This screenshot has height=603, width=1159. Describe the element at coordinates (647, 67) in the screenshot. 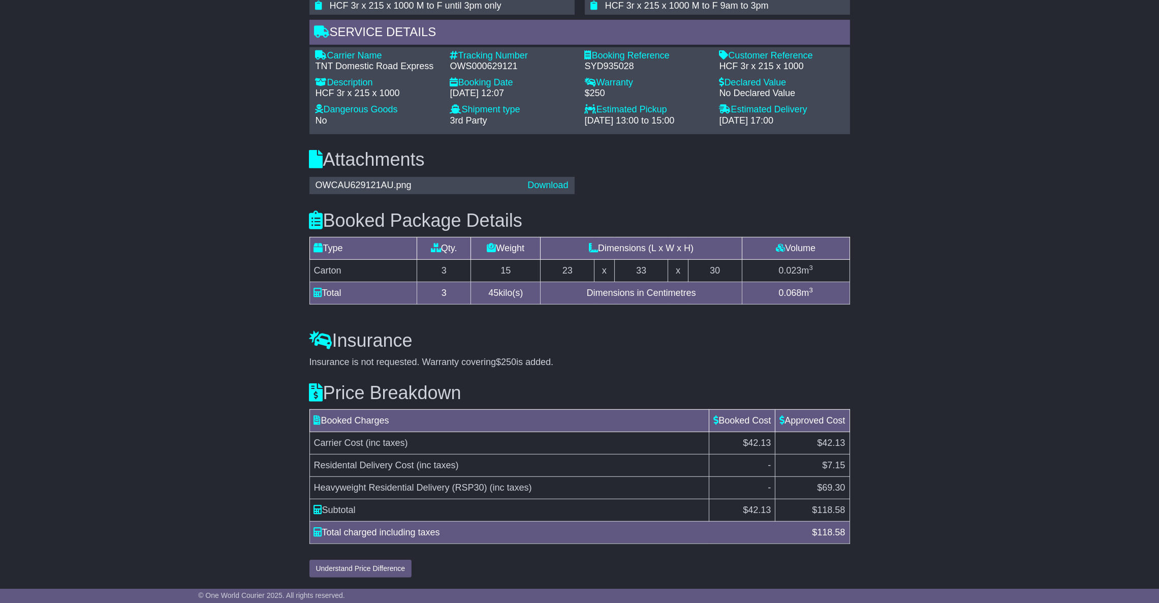

I see `div: SYD935028` at that location.